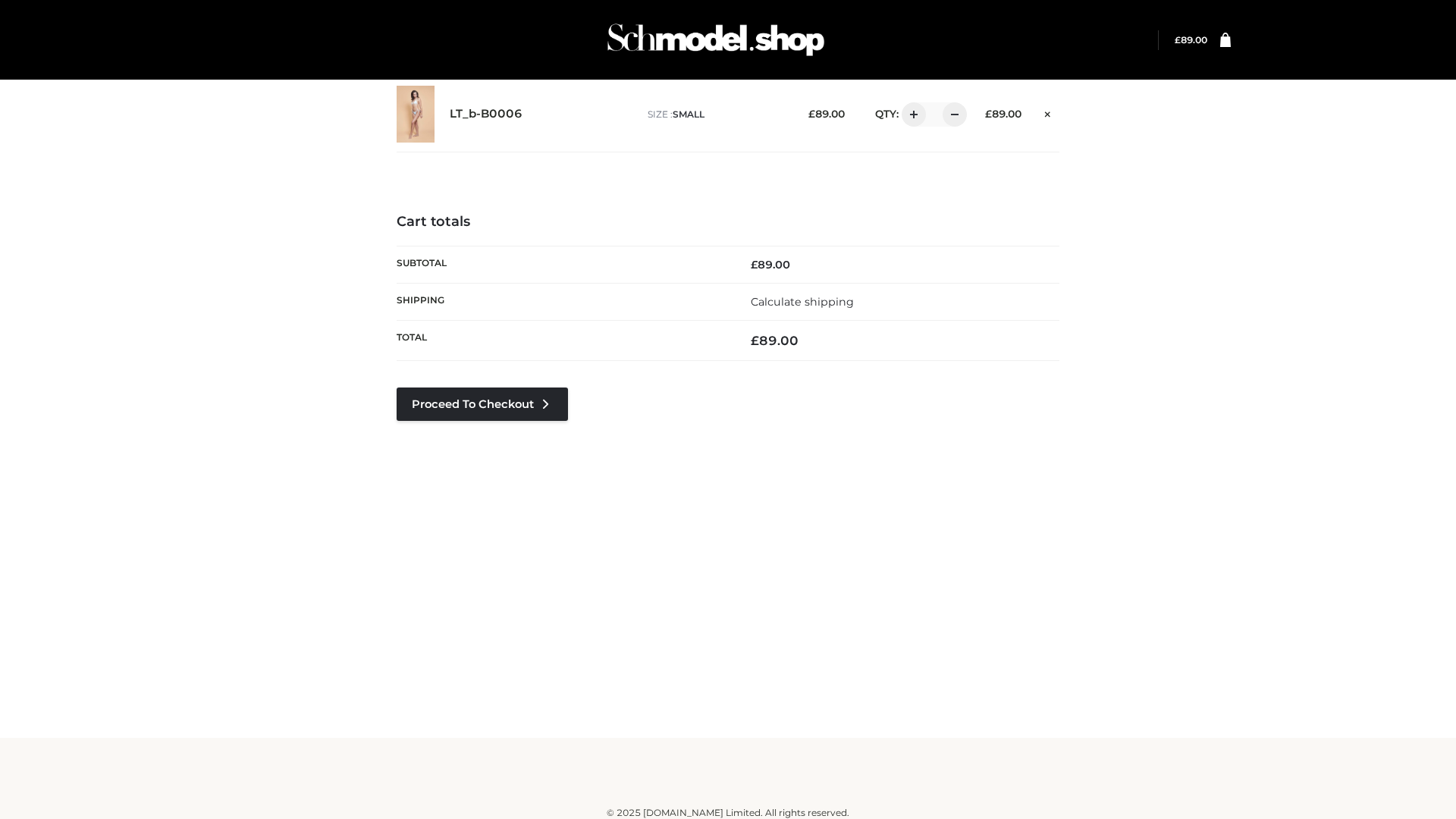 Image resolution: width=1456 pixels, height=819 pixels. What do you see at coordinates (728, 222) in the screenshot?
I see `h4: Cart totals` at bounding box center [728, 222].